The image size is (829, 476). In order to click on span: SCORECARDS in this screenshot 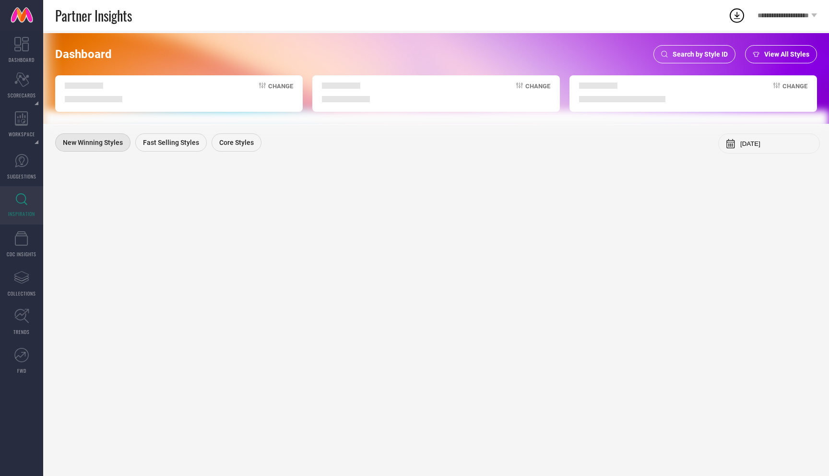, I will do `click(22, 95)`.